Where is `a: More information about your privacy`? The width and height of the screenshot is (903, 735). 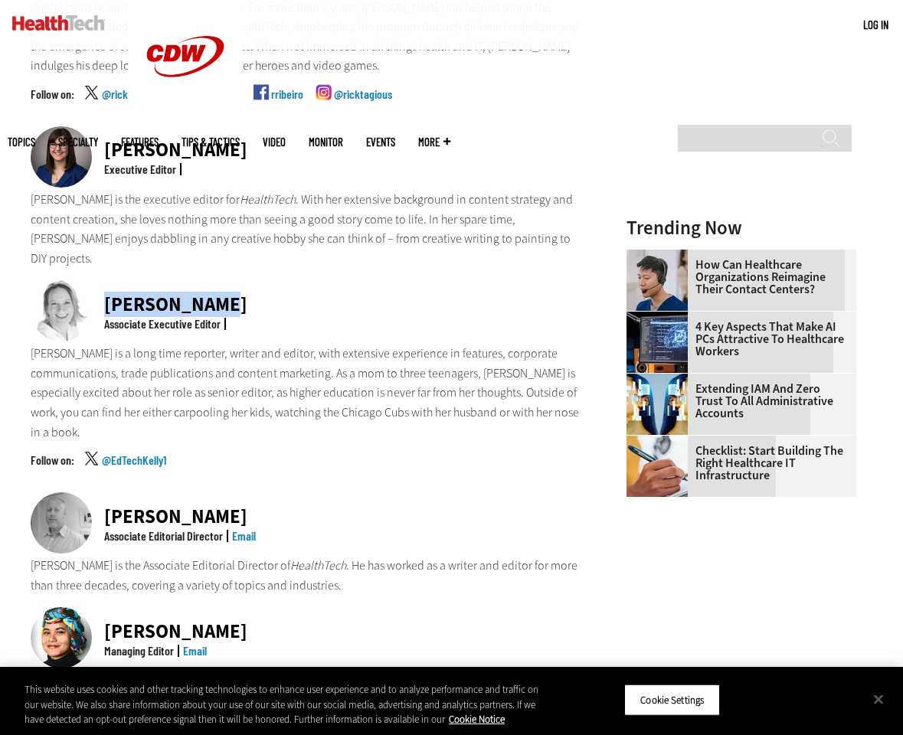
a: More information about your privacy is located at coordinates (476, 719).